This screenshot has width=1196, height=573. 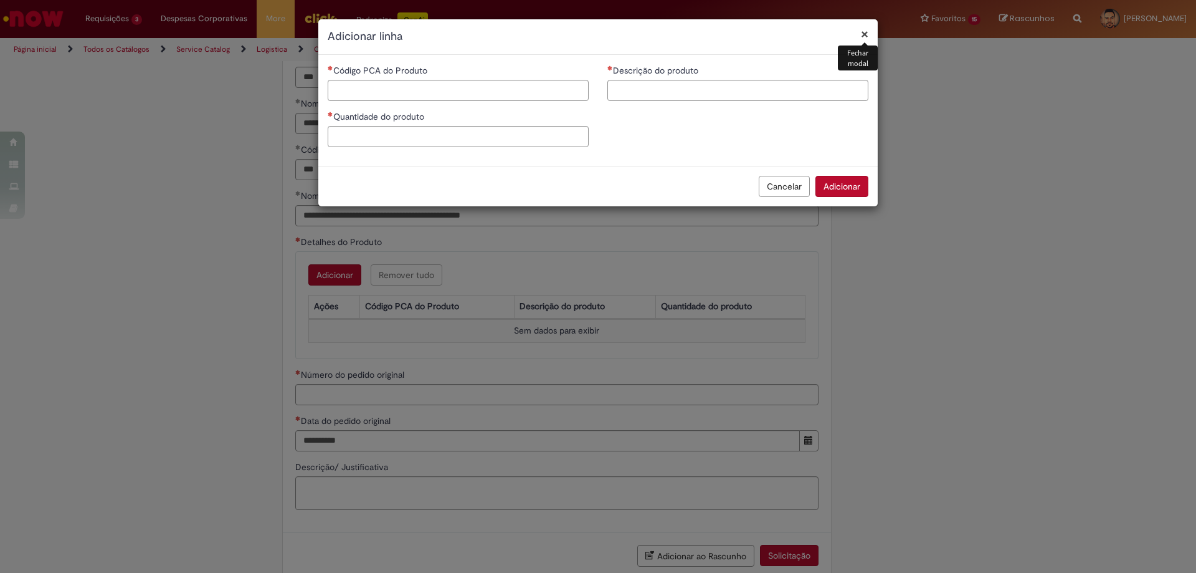 What do you see at coordinates (381, 70) in the screenshot?
I see `span: Código PCA do Produto` at bounding box center [381, 70].